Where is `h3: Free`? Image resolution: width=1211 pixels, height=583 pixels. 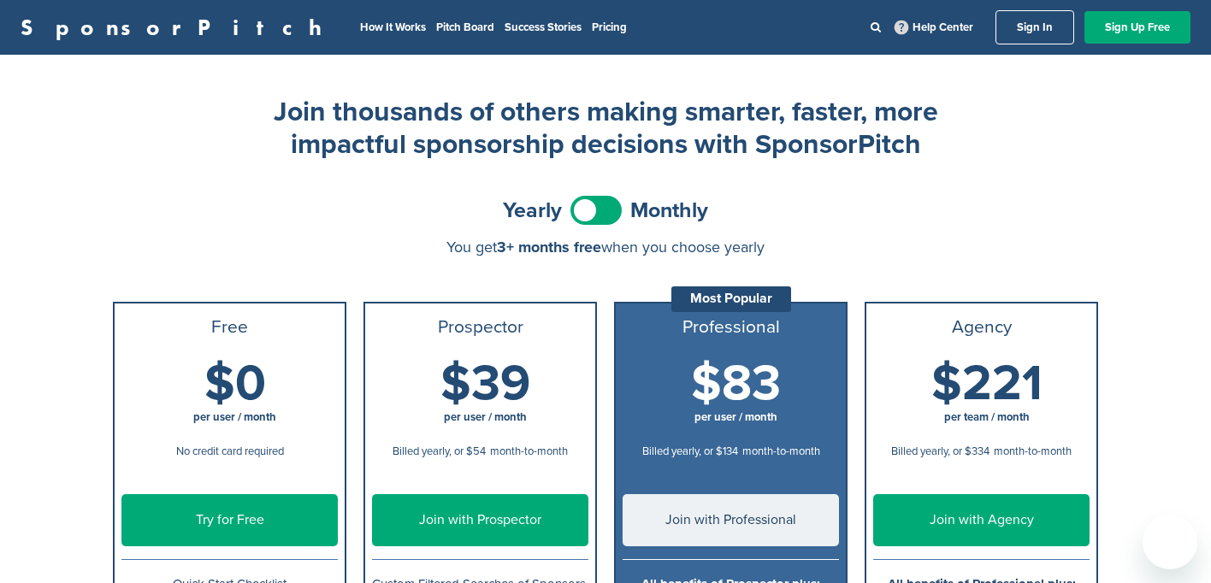 h3: Free is located at coordinates (229, 328).